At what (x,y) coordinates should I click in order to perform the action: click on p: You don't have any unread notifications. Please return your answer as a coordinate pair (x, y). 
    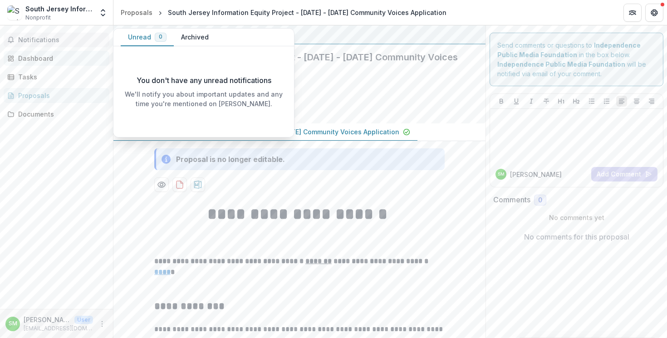
    Looking at the image, I should click on (204, 80).